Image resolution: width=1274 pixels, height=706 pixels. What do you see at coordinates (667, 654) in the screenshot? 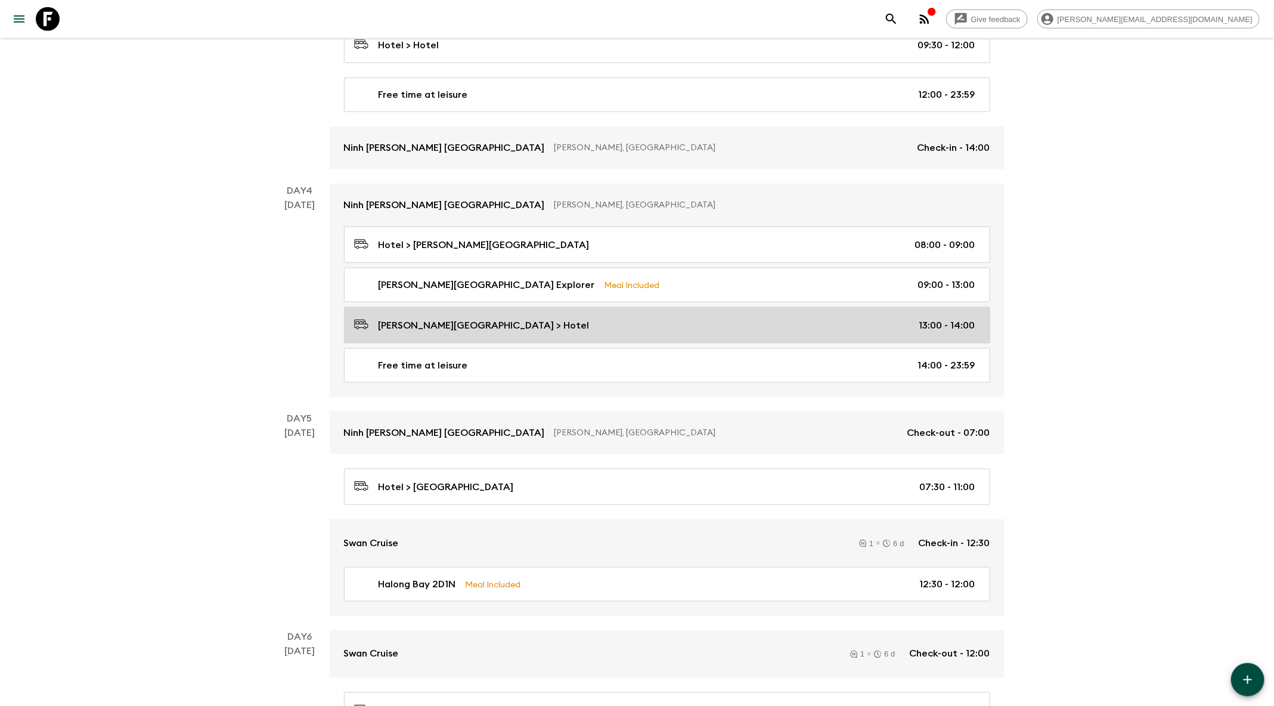
I see `a: Swan Cruise16 dCheck-out - 12:00` at bounding box center [667, 654].